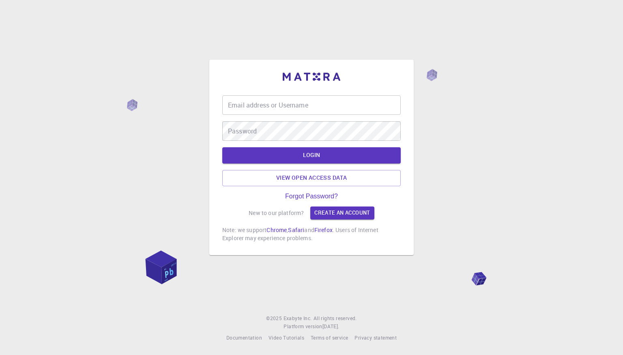 This screenshot has width=623, height=355. Describe the element at coordinates (276, 213) in the screenshot. I see `p: New to our platform?` at that location.